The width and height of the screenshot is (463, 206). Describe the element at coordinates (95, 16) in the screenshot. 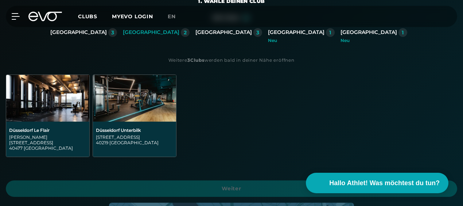

I see `a: Clubs` at that location.